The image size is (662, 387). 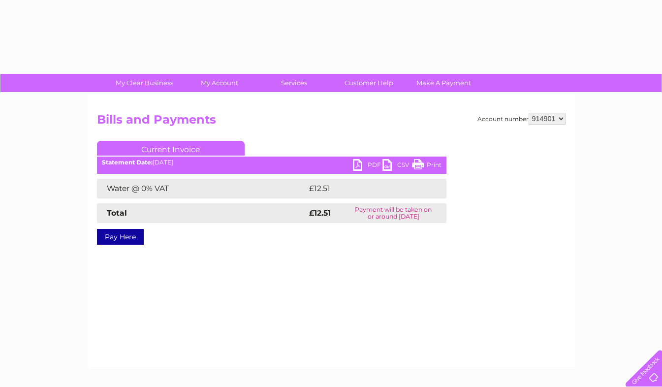 I want to click on td: Water @ 0% VAT, so click(x=202, y=189).